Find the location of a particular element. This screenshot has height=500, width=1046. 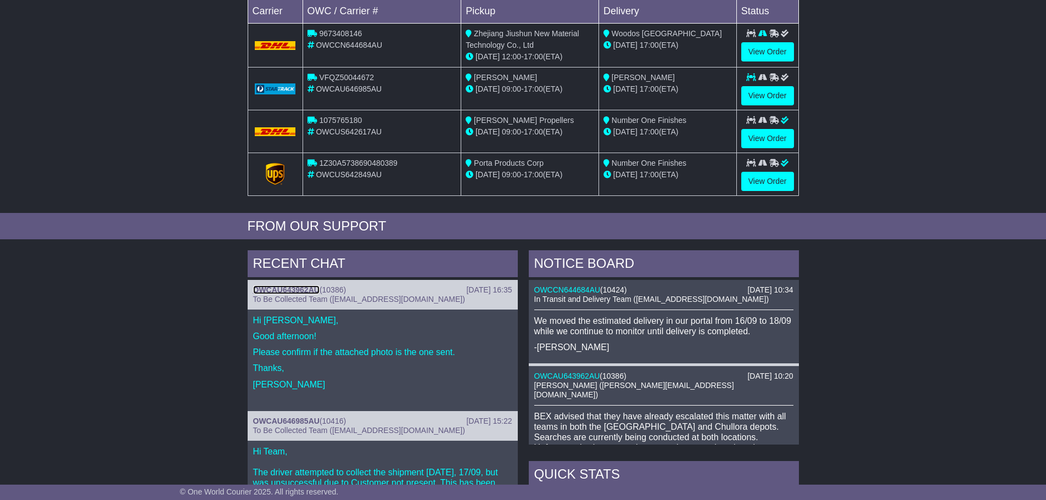

a: OWCCN644684AU is located at coordinates (567, 290).